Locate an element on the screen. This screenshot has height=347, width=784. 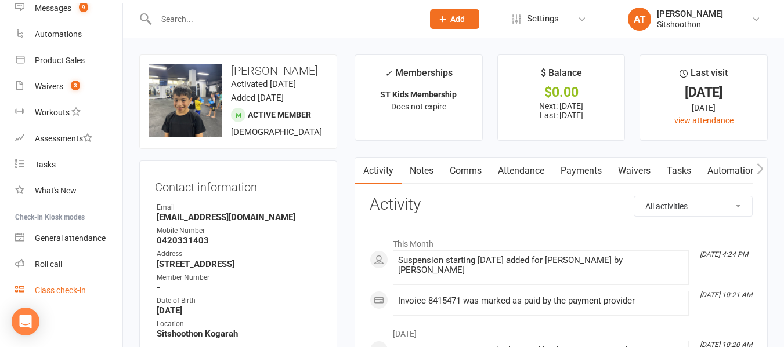
input: Search... is located at coordinates (284, 19).